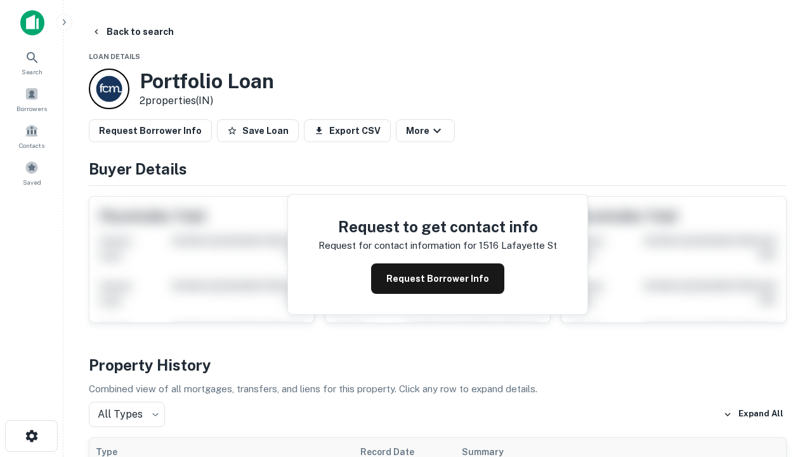  Describe the element at coordinates (32, 108) in the screenshot. I see `span: Borrowers` at that location.